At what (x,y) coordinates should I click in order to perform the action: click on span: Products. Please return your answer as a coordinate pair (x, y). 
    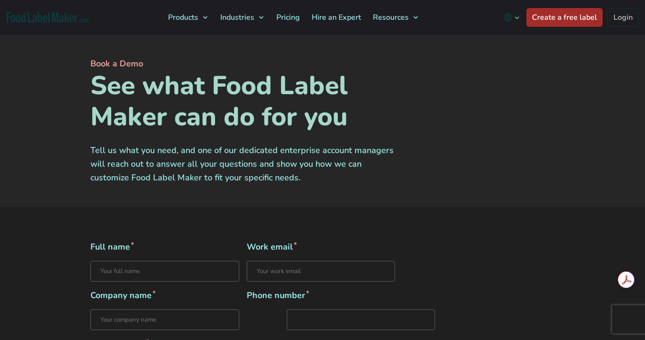
    Looking at the image, I should click on (182, 17).